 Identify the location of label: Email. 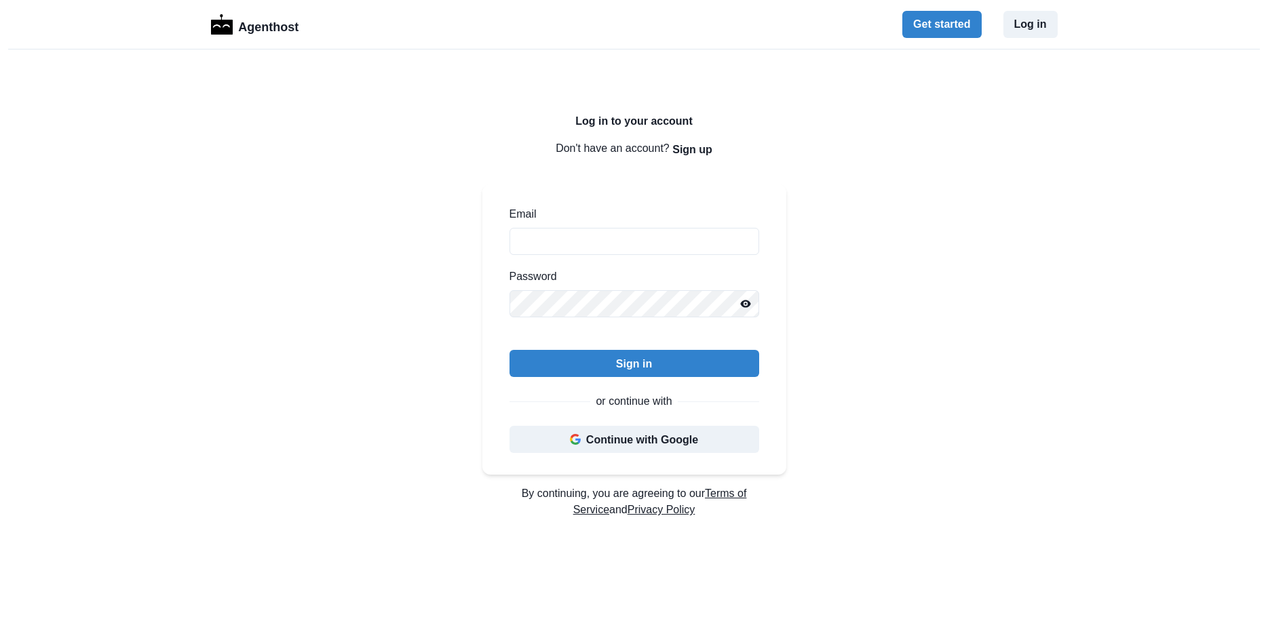
(630, 214).